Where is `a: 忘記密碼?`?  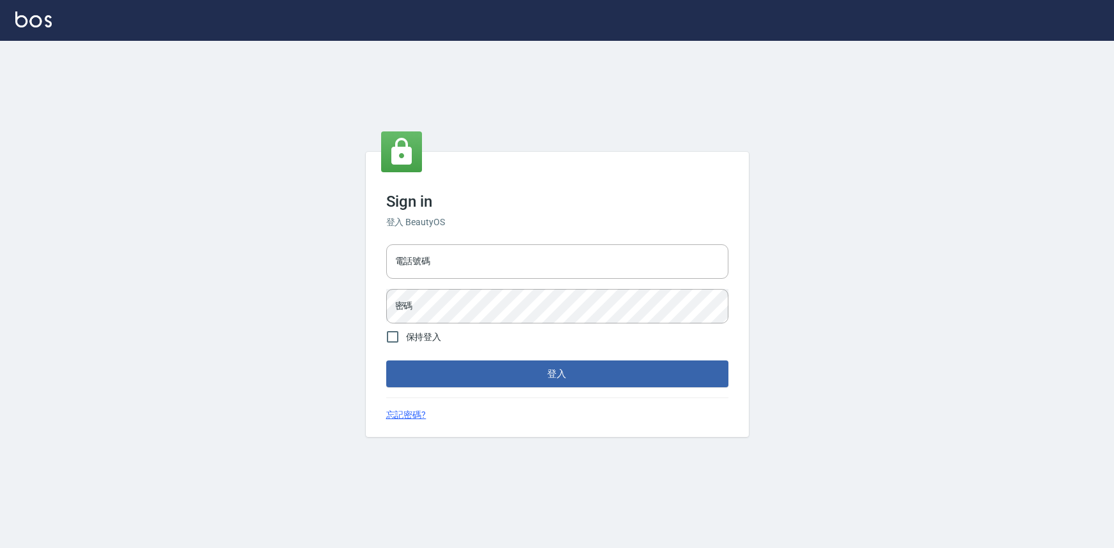
a: 忘記密碼? is located at coordinates (406, 415).